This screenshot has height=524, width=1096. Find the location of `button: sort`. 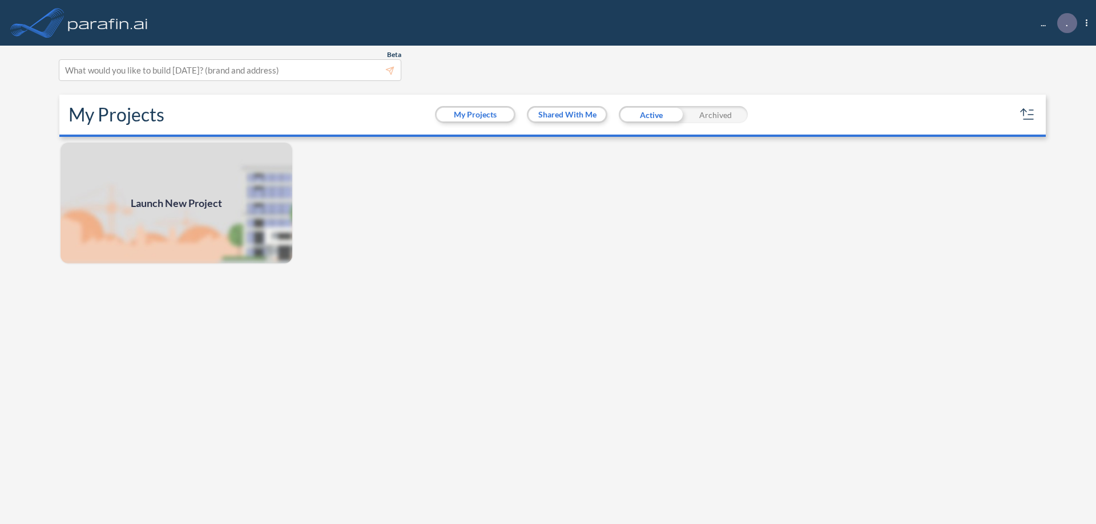

button: sort is located at coordinates (1027, 115).